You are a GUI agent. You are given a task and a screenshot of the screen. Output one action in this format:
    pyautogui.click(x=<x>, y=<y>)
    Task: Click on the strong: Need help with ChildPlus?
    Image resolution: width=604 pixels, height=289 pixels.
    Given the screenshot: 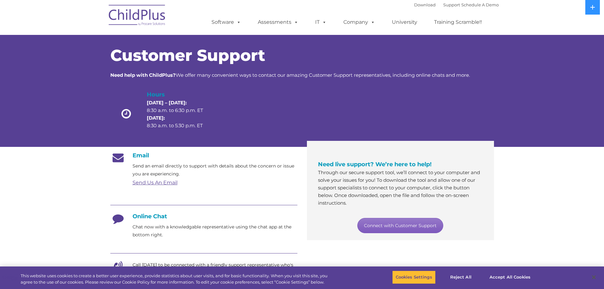 What is the action you would take?
    pyautogui.click(x=143, y=75)
    